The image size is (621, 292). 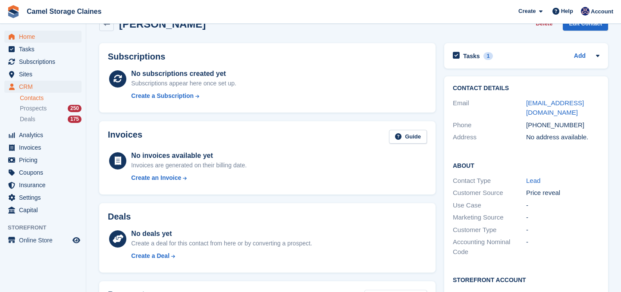 What do you see at coordinates (50, 98) in the screenshot?
I see `a: Contacts` at bounding box center [50, 98].